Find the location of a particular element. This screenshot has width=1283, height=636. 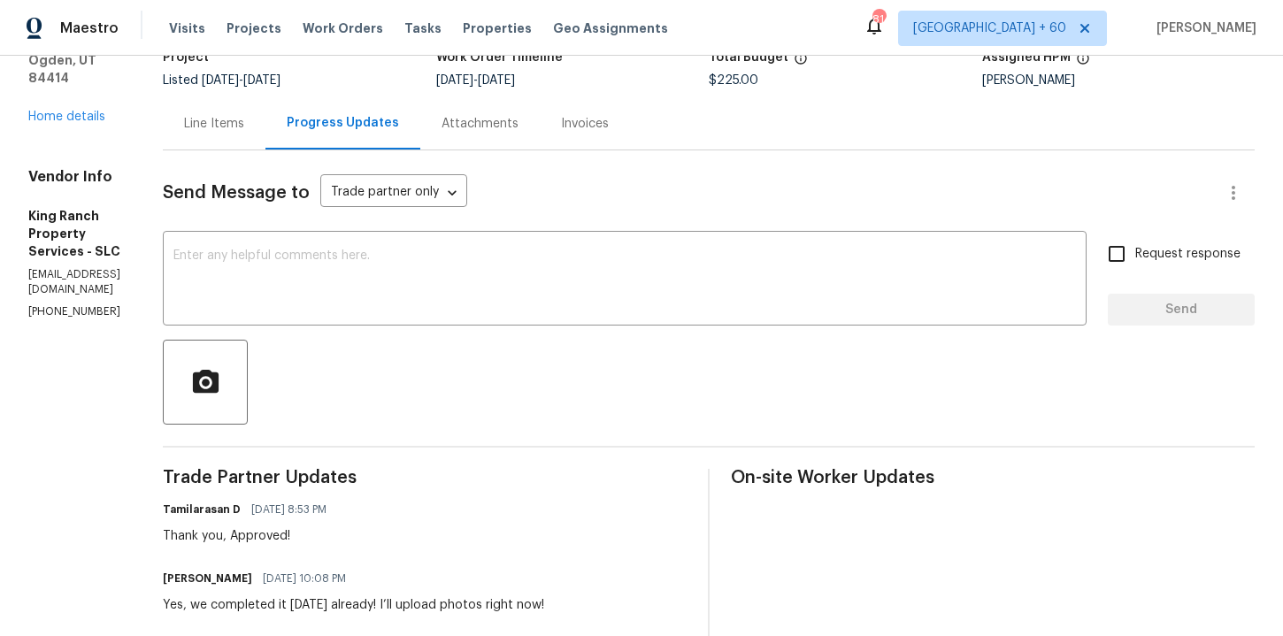

div: Thank you, Approved! is located at coordinates (249, 536).